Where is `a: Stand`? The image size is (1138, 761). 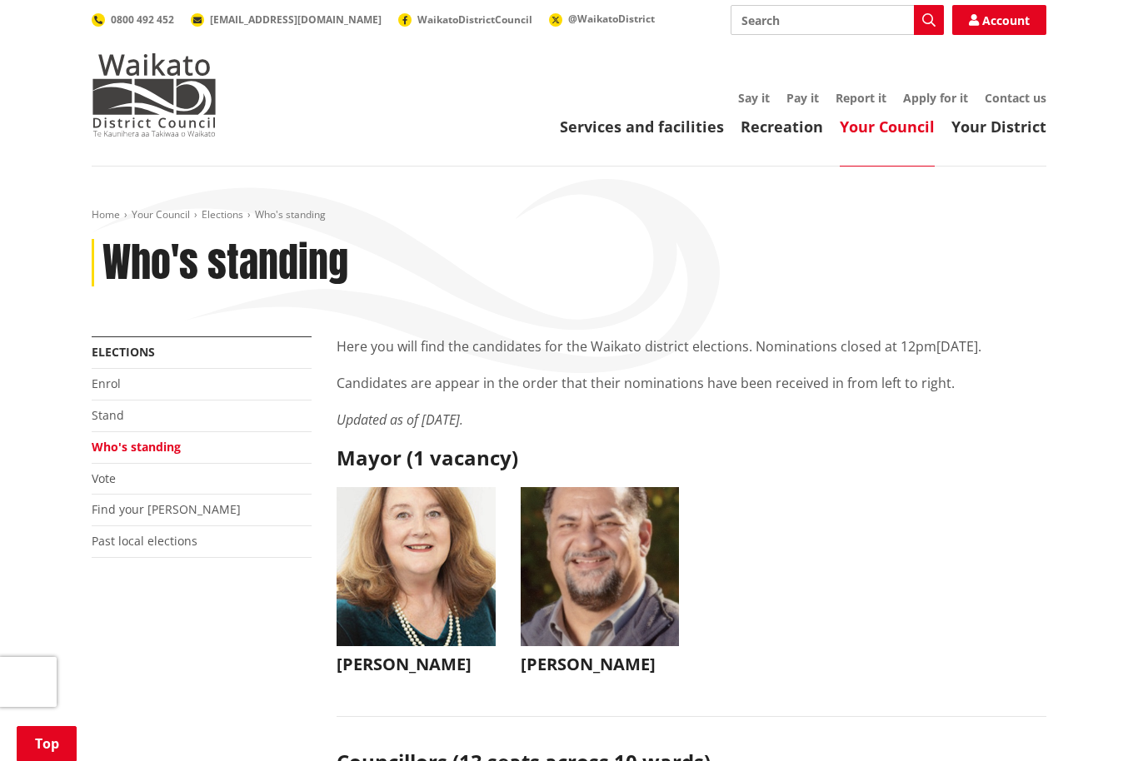 a: Stand is located at coordinates (107, 415).